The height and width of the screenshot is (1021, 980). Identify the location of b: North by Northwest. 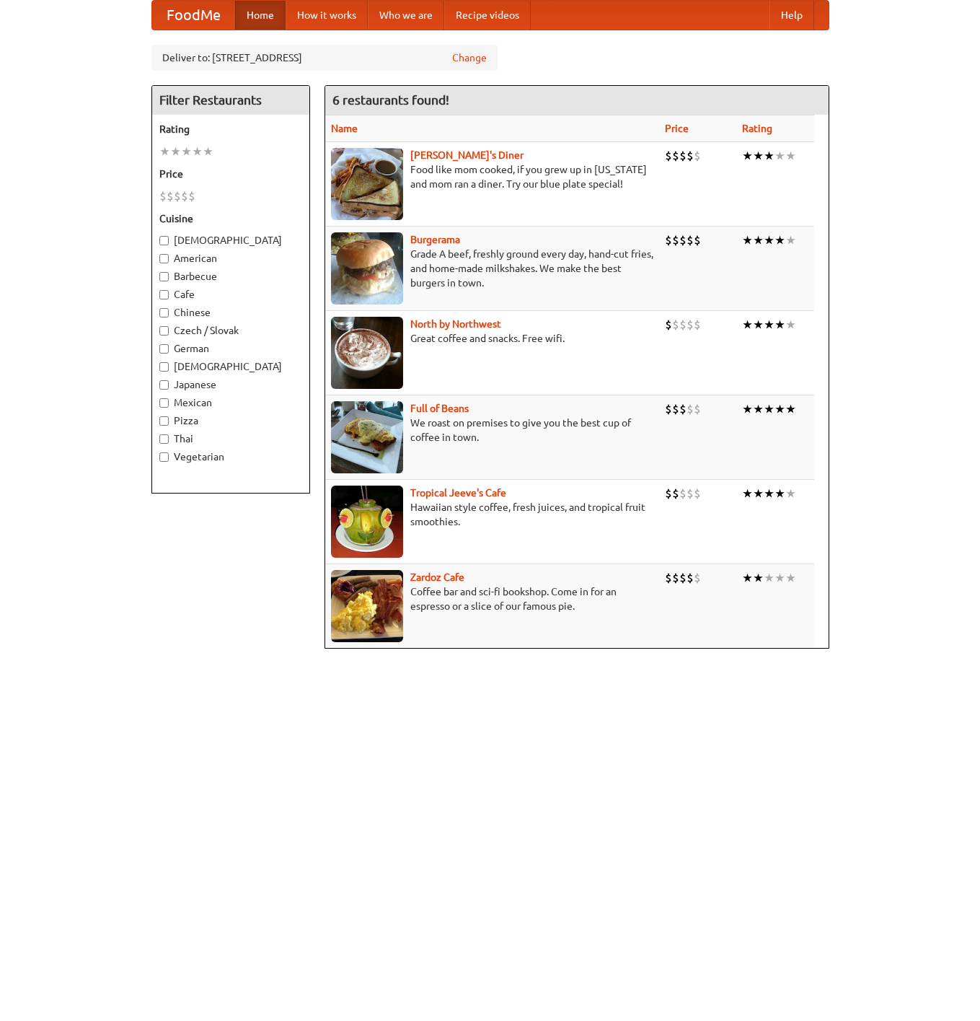
(456, 324).